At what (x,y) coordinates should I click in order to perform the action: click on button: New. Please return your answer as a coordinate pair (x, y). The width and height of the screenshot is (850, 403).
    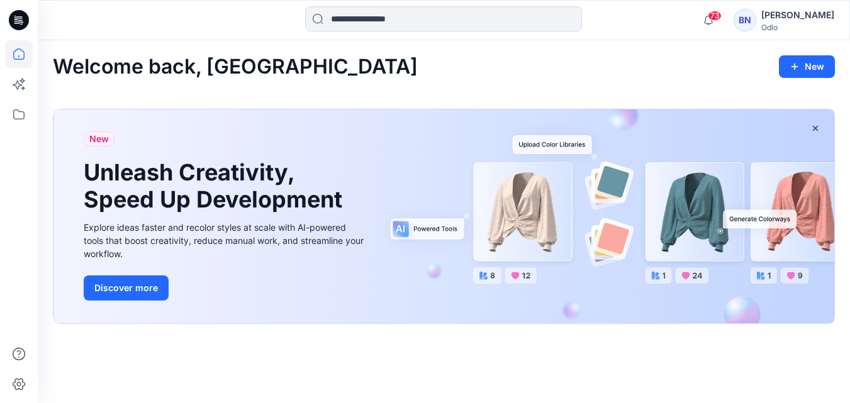
    Looking at the image, I should click on (806, 67).